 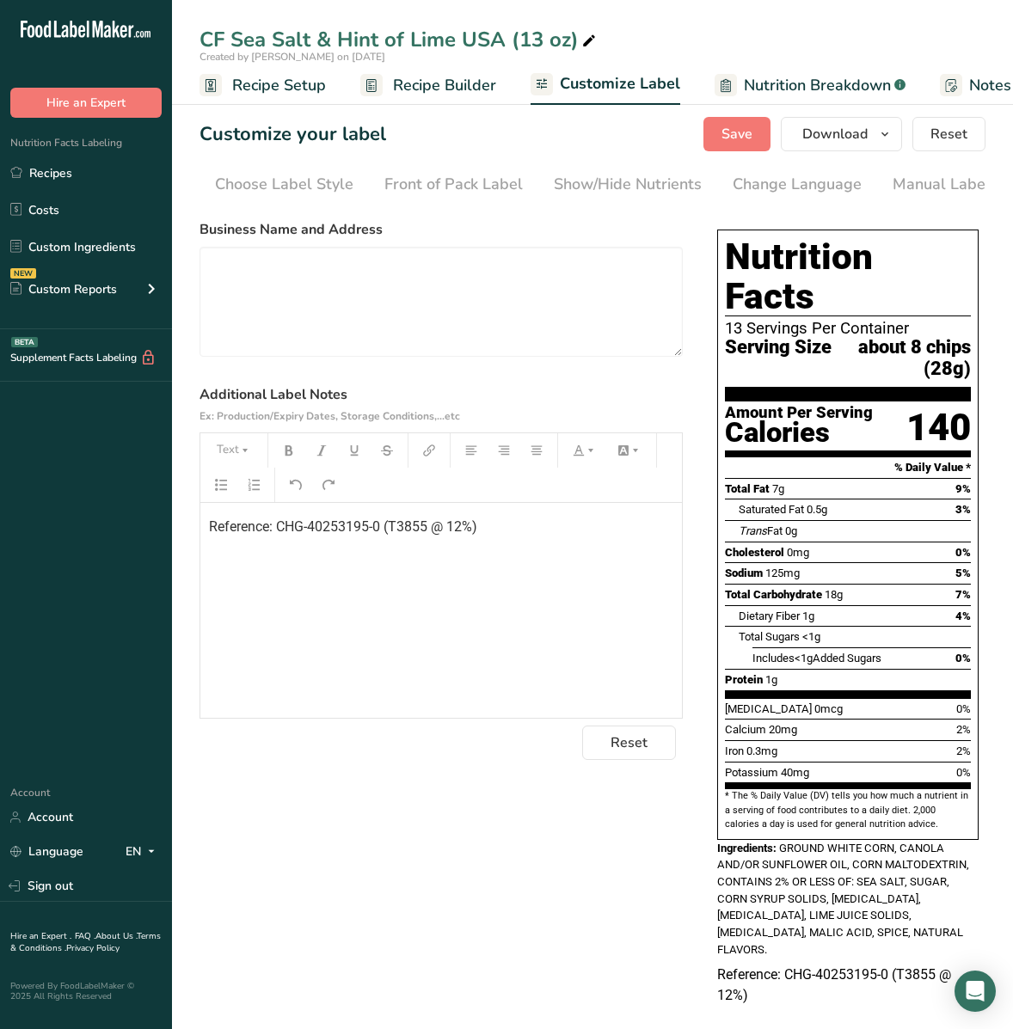 I want to click on span: Ex: Production/Expiry Dates, Storage Conditions,...etc, so click(x=329, y=416).